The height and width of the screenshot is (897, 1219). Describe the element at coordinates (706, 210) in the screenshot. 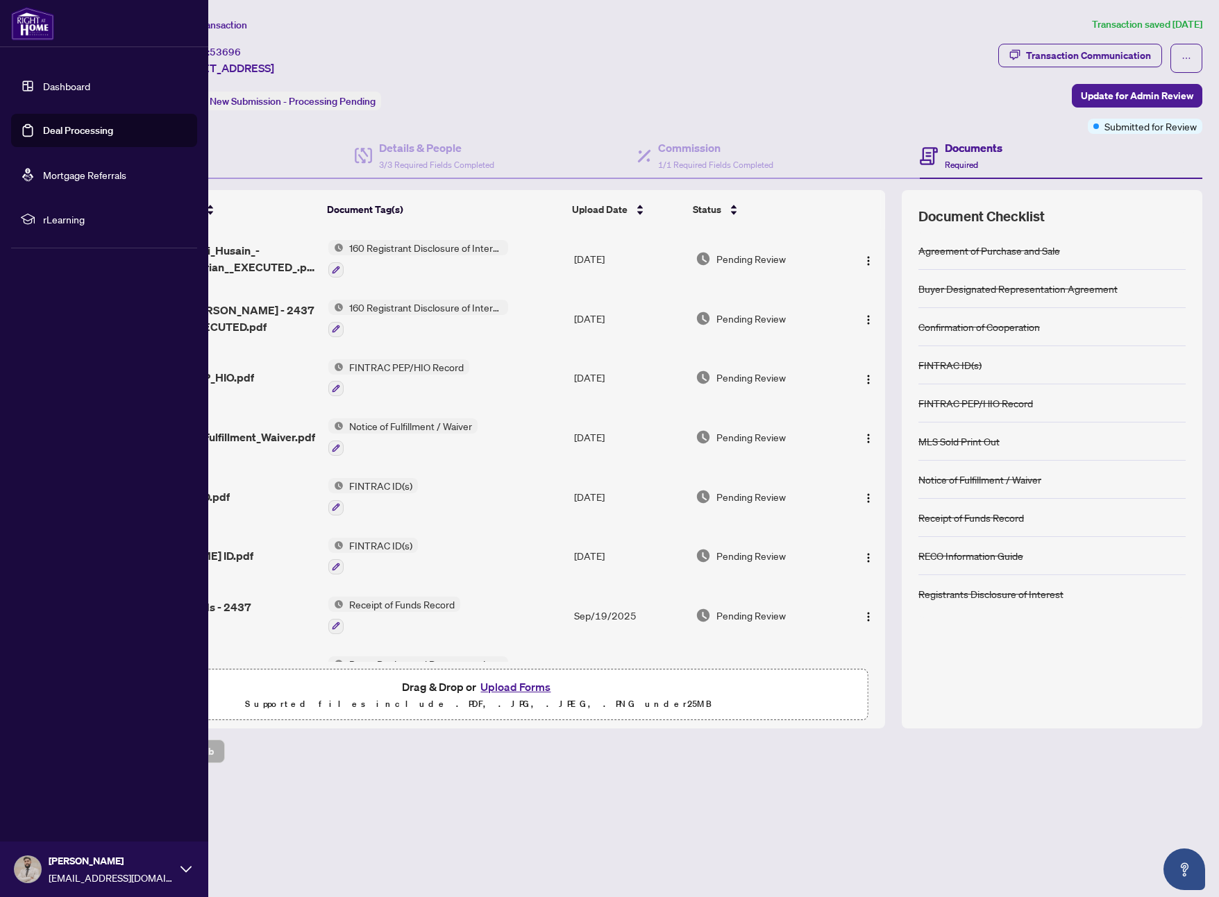

I see `span: Status` at that location.